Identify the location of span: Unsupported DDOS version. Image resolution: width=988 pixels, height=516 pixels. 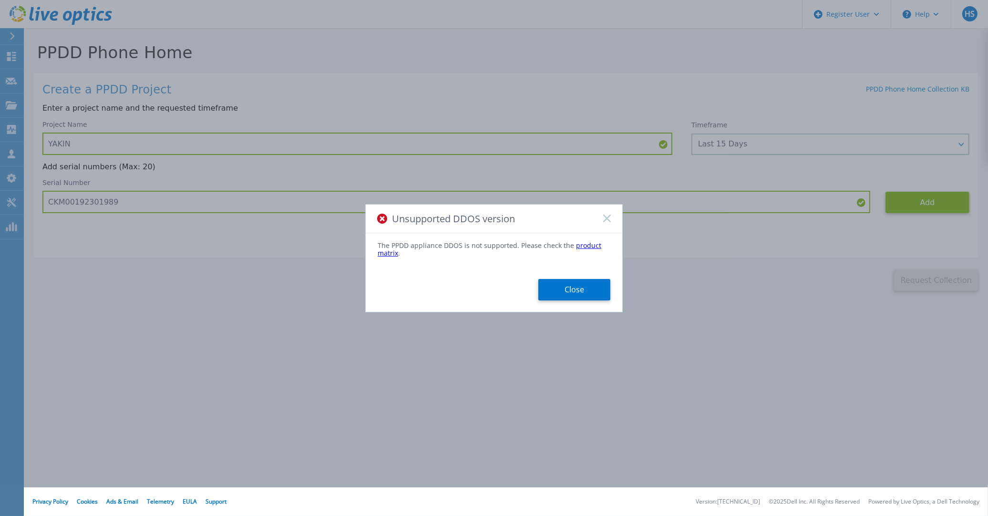
(453, 218).